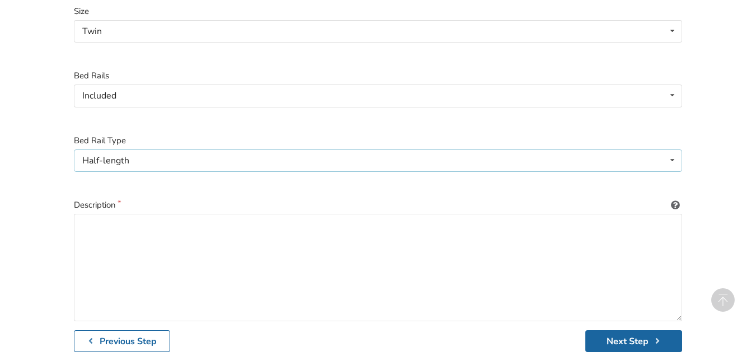 This screenshot has width=756, height=361. Describe the element at coordinates (378, 11) in the screenshot. I see `label: Size` at that location.